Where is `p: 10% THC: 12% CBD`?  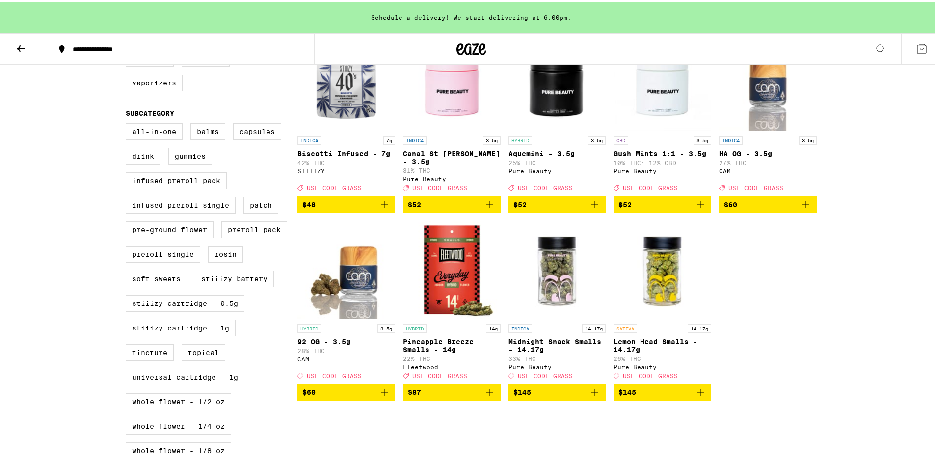 p: 10% THC: 12% CBD is located at coordinates (662, 161).